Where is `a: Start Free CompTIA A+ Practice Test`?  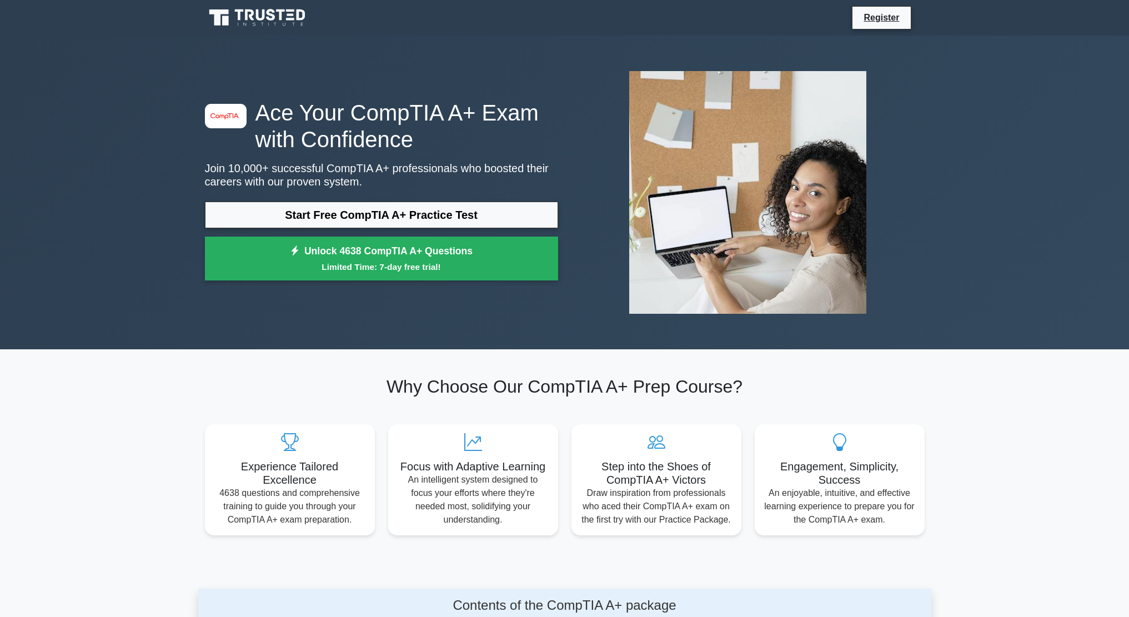
a: Start Free CompTIA A+ Practice Test is located at coordinates (382, 215).